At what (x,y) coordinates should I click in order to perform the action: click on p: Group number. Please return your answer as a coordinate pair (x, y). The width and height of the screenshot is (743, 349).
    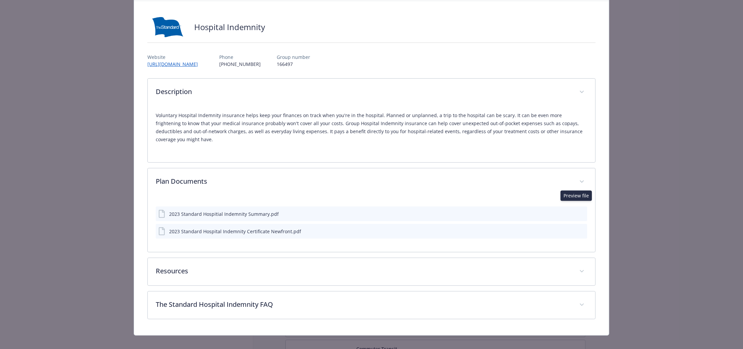
    Looking at the image, I should click on (293, 57).